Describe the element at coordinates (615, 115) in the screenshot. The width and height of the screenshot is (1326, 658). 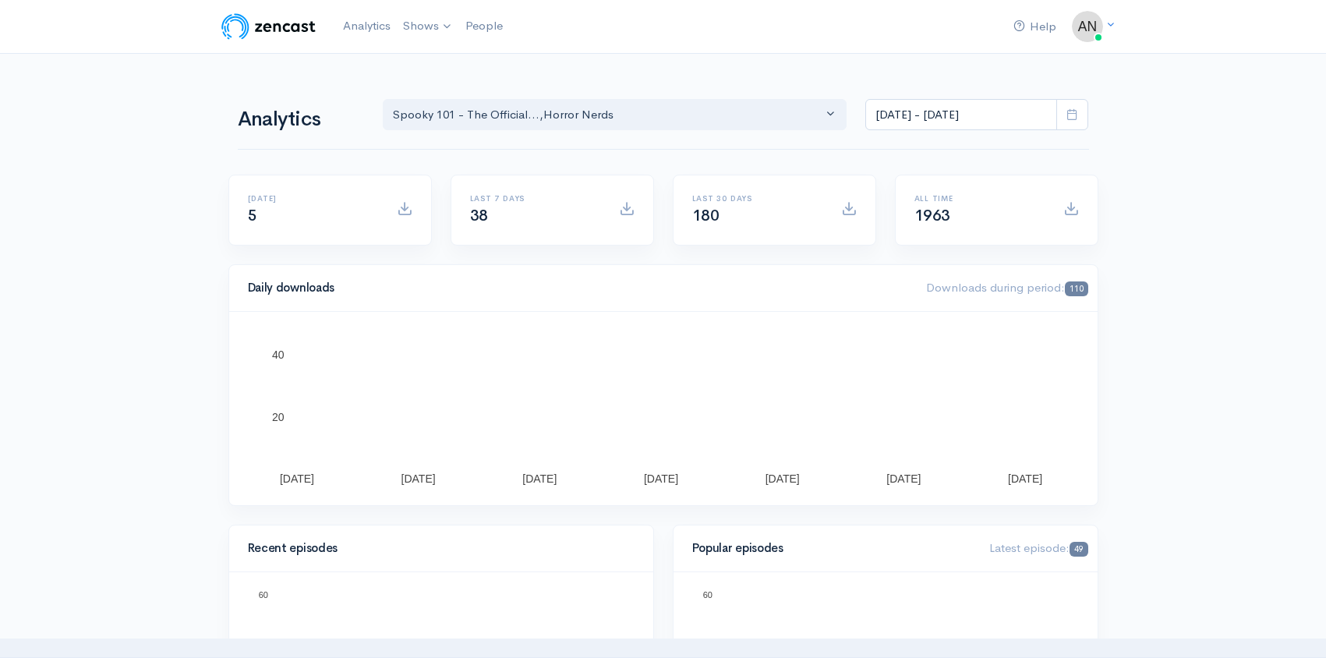
I see `button: Spooky 101 - The Official..., Horror Nerds` at that location.